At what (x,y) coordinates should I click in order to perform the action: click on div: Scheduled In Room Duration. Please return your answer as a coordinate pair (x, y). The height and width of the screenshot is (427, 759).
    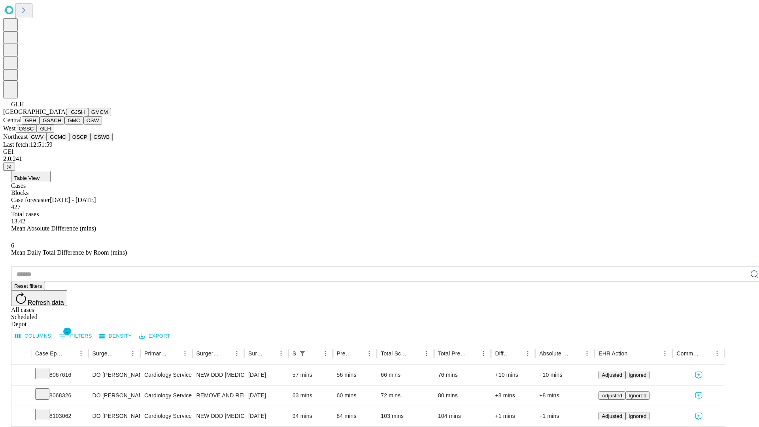
    Looking at the image, I should click on (294, 354).